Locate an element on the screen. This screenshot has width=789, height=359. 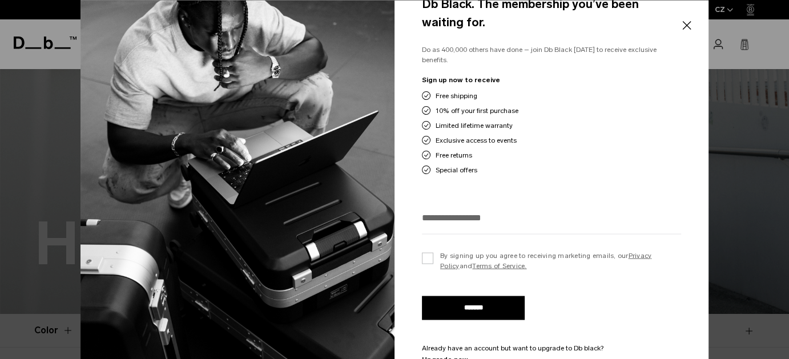
span: Limited lifetime warranty is located at coordinates (474, 125).